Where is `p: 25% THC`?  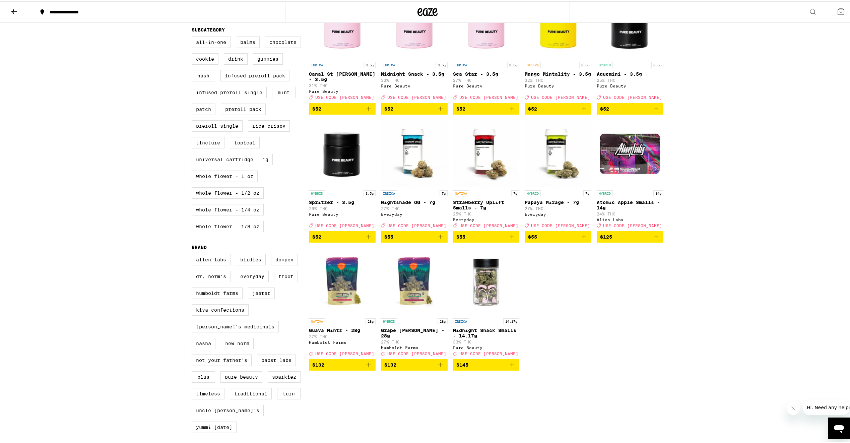 p: 25% THC is located at coordinates (630, 79).